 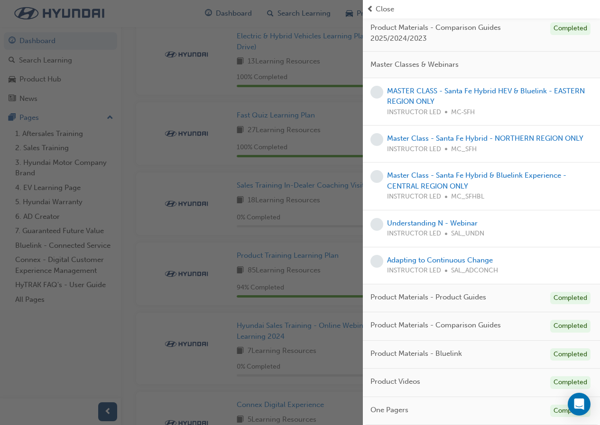 I want to click on span: Product Materials - Comparison Guides, so click(x=435, y=325).